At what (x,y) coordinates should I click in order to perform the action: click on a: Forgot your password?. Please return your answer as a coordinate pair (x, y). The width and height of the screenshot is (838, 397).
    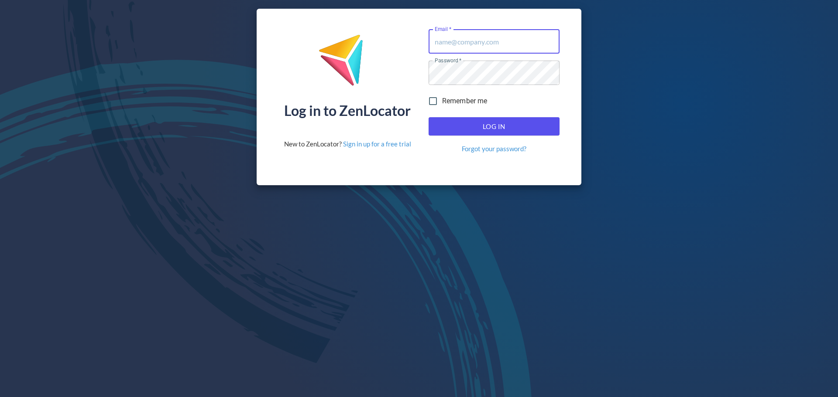
    Looking at the image, I should click on (494, 149).